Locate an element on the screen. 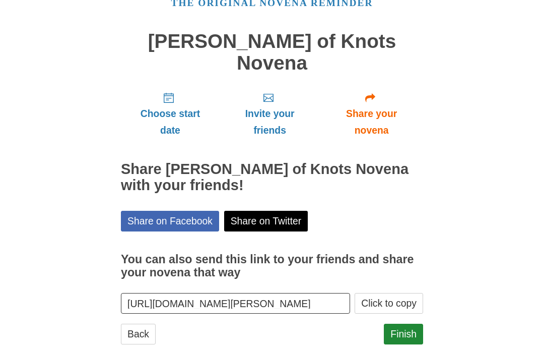 The width and height of the screenshot is (544, 348). a: Share on Facebook is located at coordinates (170, 221).